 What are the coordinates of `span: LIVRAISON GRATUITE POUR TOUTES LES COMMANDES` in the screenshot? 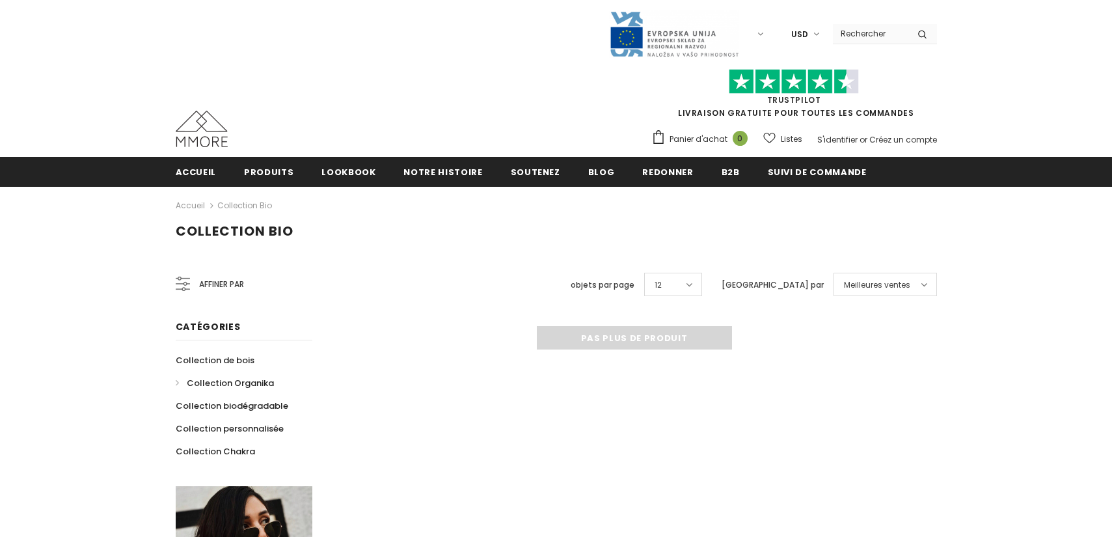 It's located at (794, 96).